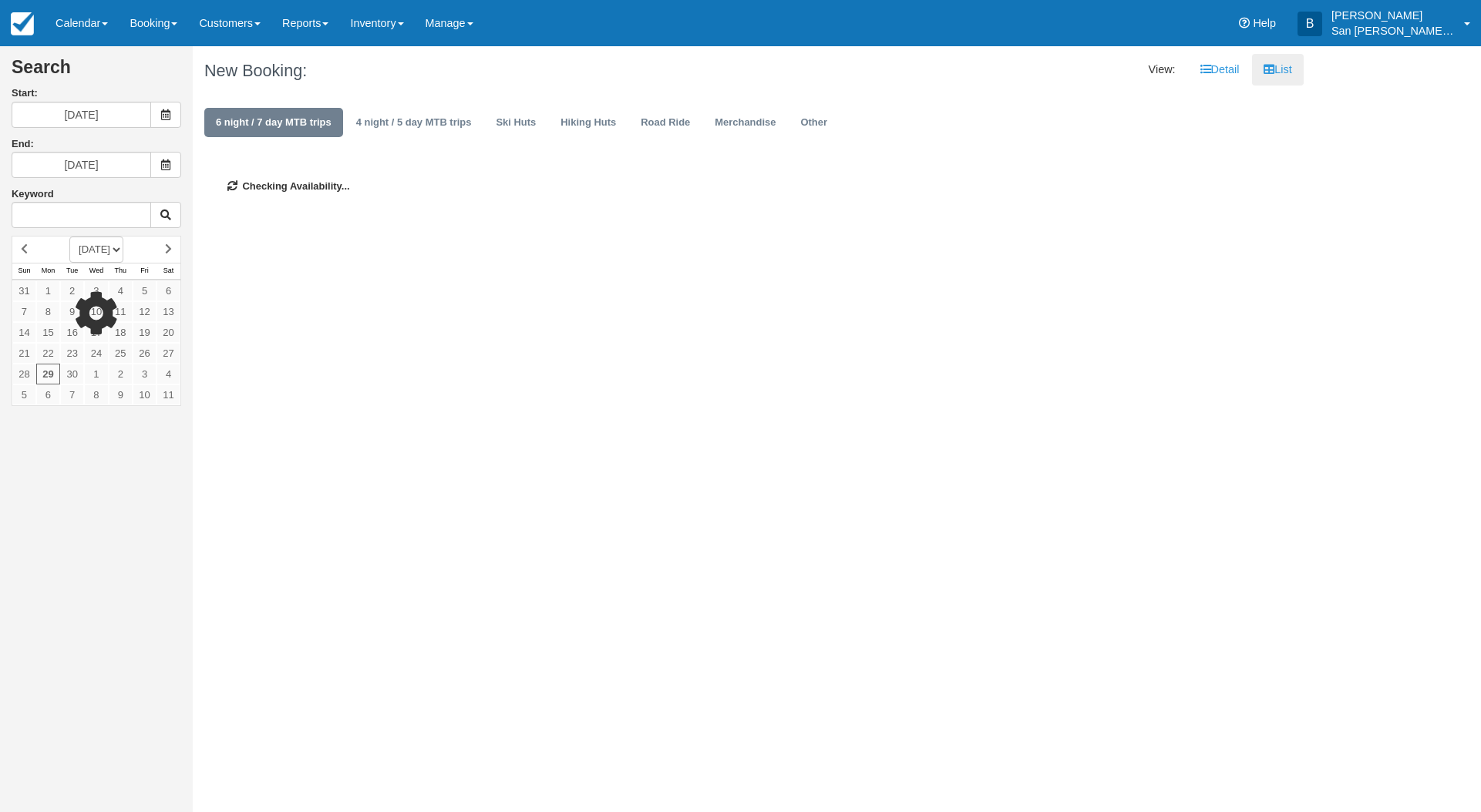 This screenshot has height=812, width=1481. What do you see at coordinates (813, 123) in the screenshot?
I see `a: Other` at bounding box center [813, 123].